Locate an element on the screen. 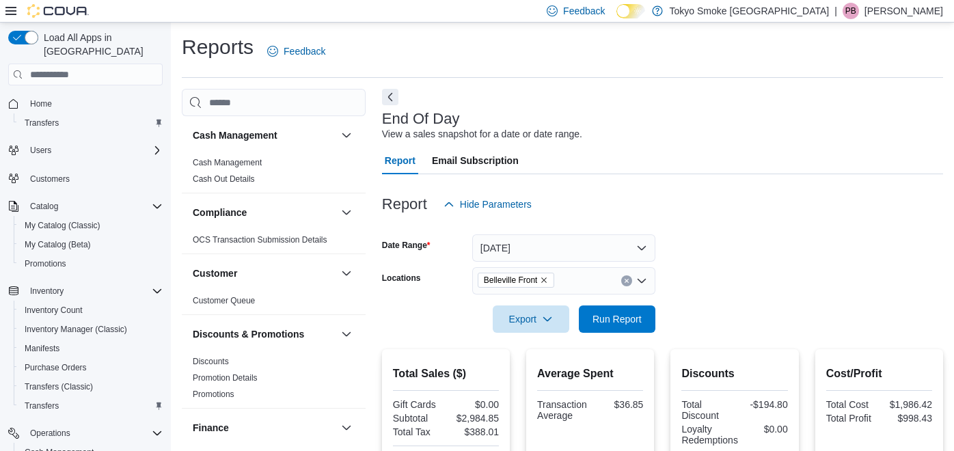 This screenshot has height=451, width=954. button: Hide Parameters is located at coordinates (487, 204).